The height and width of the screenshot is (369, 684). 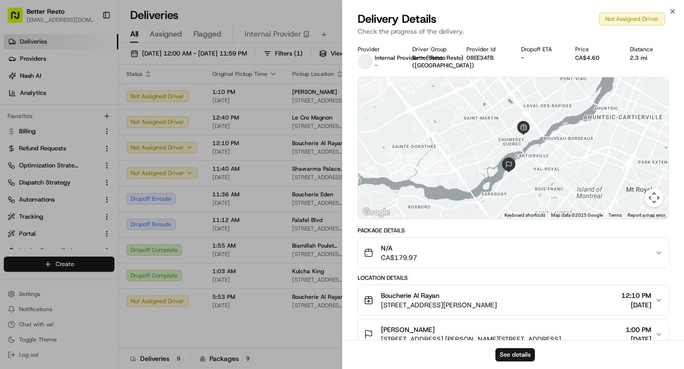 What do you see at coordinates (594, 58) in the screenshot?
I see `div: CA$4.60` at bounding box center [594, 58].